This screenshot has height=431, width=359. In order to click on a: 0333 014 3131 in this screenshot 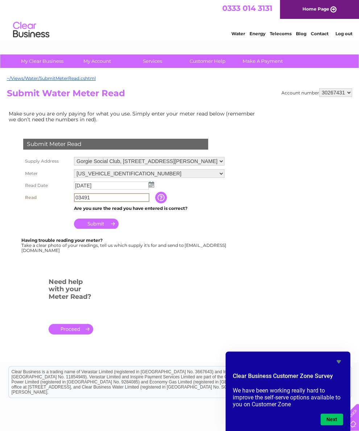, I will do `click(248, 8)`.